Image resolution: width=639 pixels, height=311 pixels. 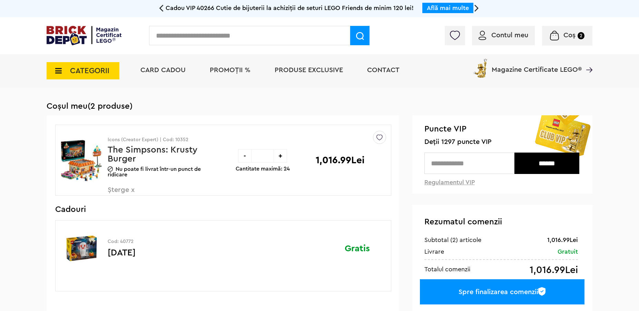 I want to click on h3: Cadouri, so click(x=223, y=209).